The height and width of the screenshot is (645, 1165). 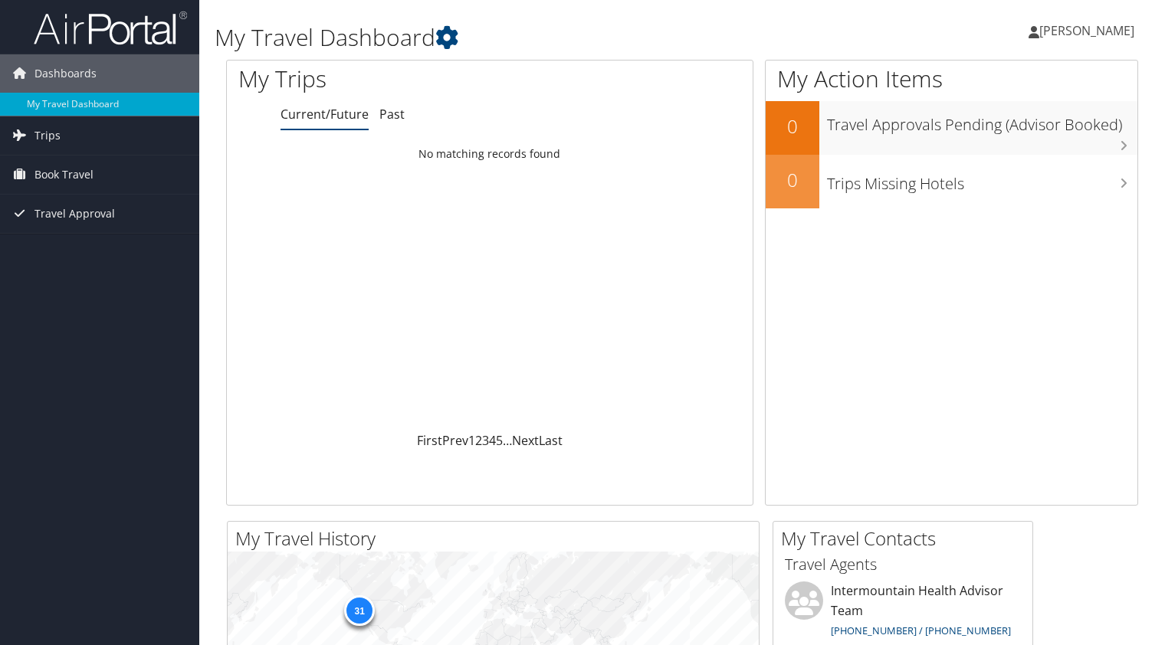 What do you see at coordinates (380, 79) in the screenshot?
I see `h1: My Trips` at bounding box center [380, 79].